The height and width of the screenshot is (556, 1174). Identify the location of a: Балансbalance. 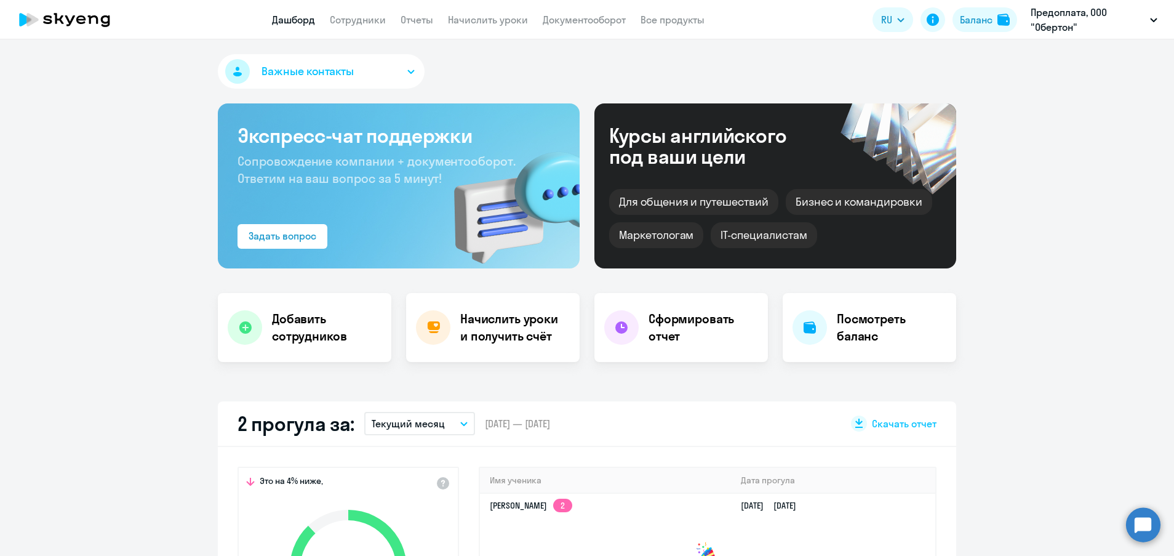
(984, 20).